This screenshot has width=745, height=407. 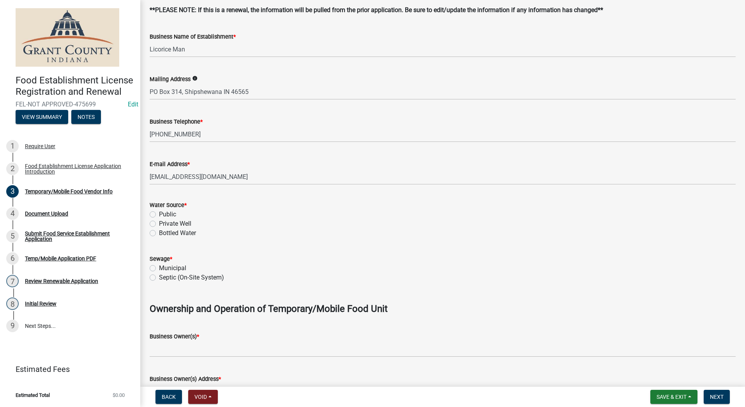 What do you see at coordinates (67, 369) in the screenshot?
I see `a: Estimated Fees` at bounding box center [67, 369].